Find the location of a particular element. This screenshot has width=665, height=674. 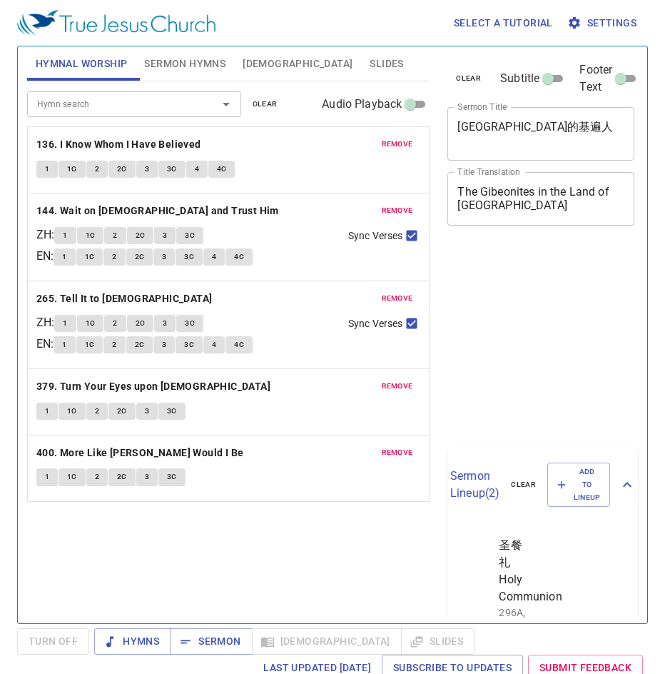

span: Hymns is located at coordinates (132, 641).